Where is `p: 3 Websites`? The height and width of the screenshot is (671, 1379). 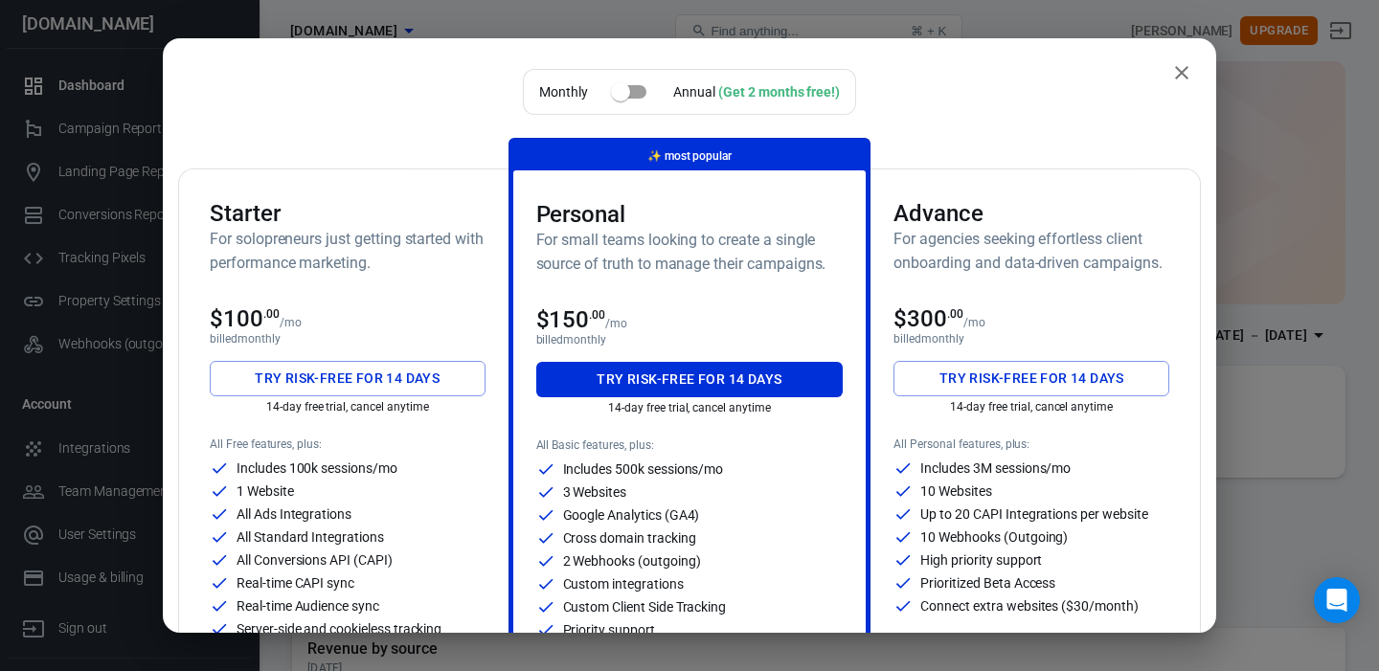 p: 3 Websites is located at coordinates (595, 492).